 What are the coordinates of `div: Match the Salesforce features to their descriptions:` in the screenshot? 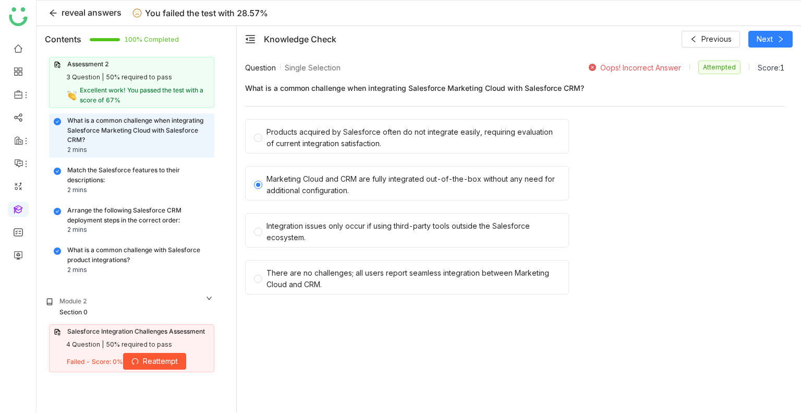 It's located at (138, 175).